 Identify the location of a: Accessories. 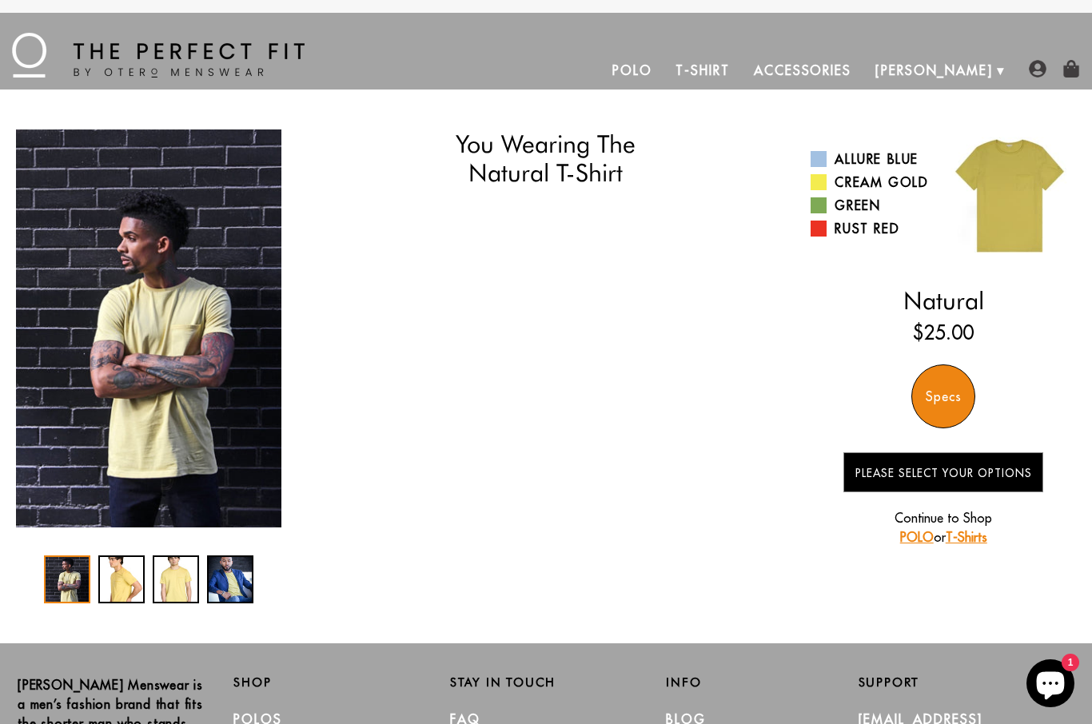
(803, 70).